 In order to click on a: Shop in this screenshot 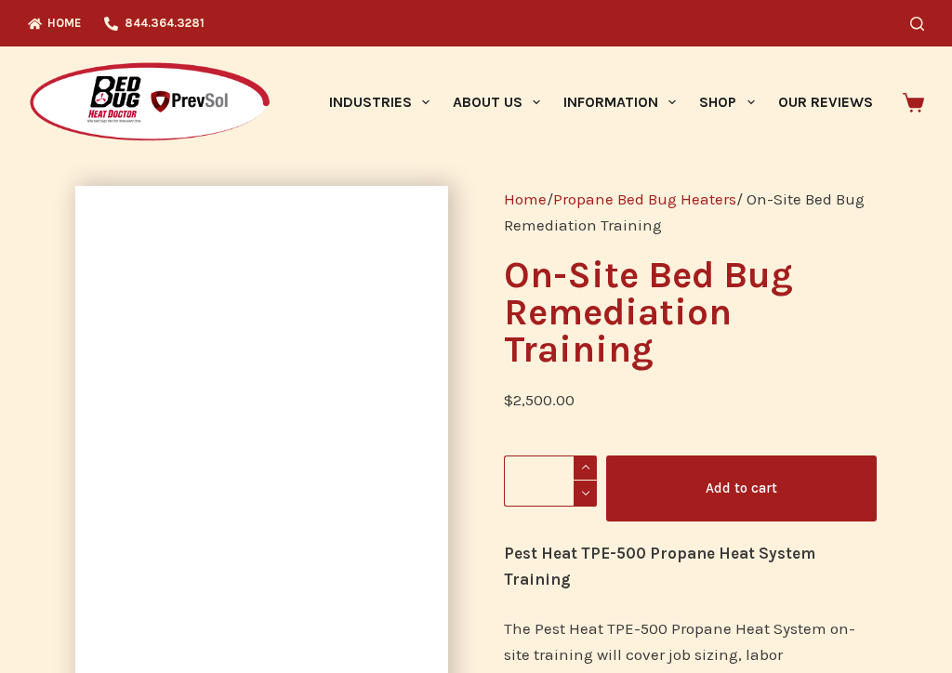, I will do `click(727, 102)`.